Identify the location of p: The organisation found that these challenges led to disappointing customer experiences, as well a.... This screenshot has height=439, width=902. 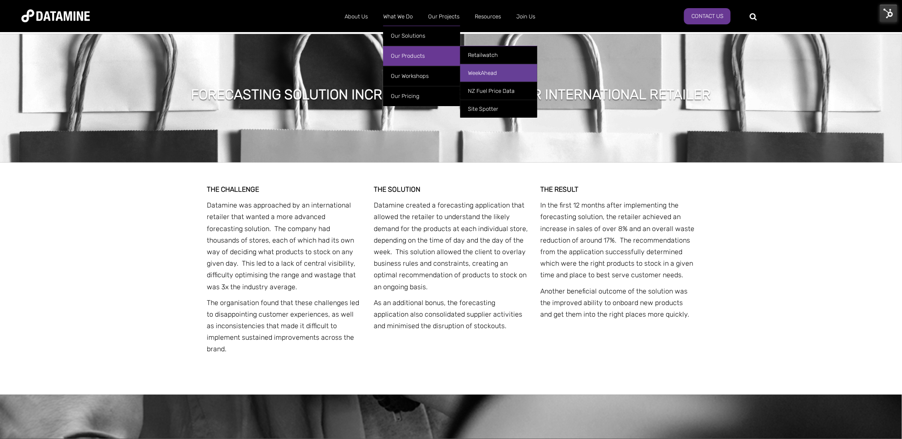
(284, 327).